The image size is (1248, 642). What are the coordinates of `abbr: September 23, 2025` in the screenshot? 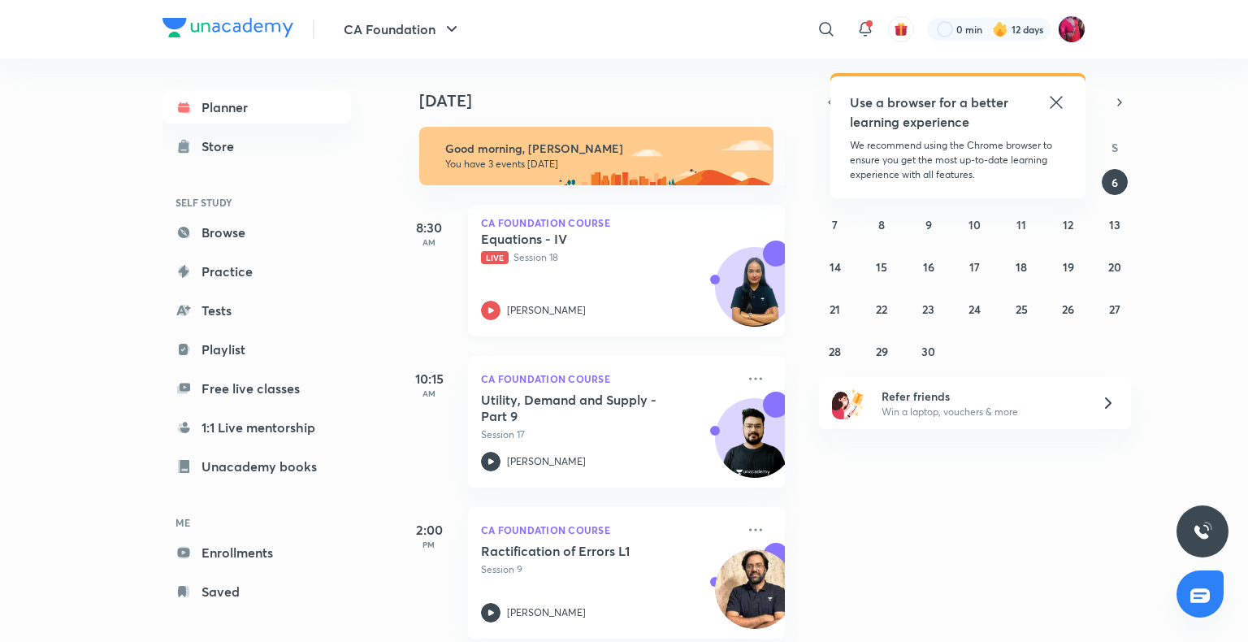 It's located at (928, 309).